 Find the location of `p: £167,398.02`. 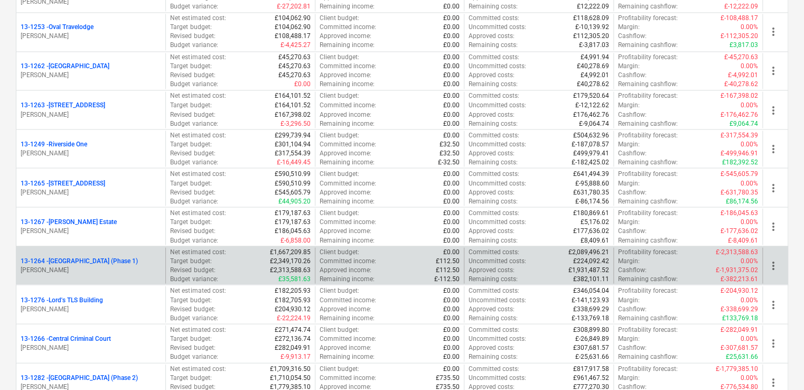

p: £167,398.02 is located at coordinates (293, 114).